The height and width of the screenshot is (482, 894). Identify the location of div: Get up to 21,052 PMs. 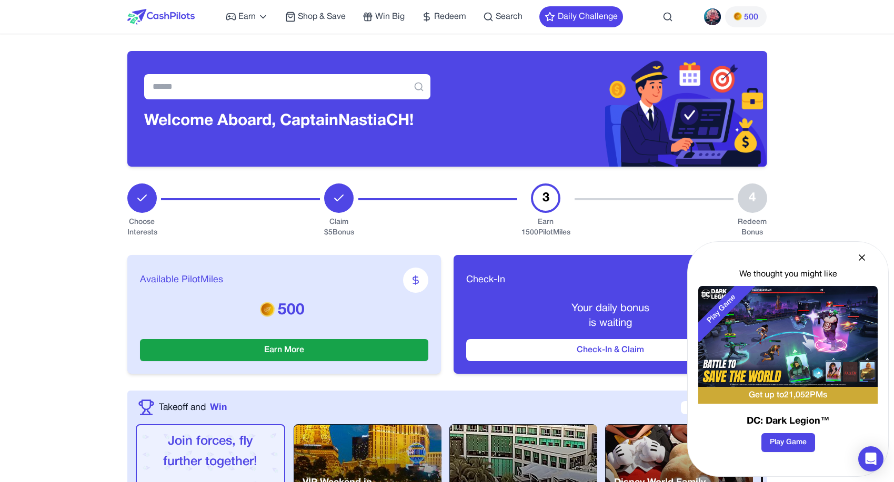
(787, 396).